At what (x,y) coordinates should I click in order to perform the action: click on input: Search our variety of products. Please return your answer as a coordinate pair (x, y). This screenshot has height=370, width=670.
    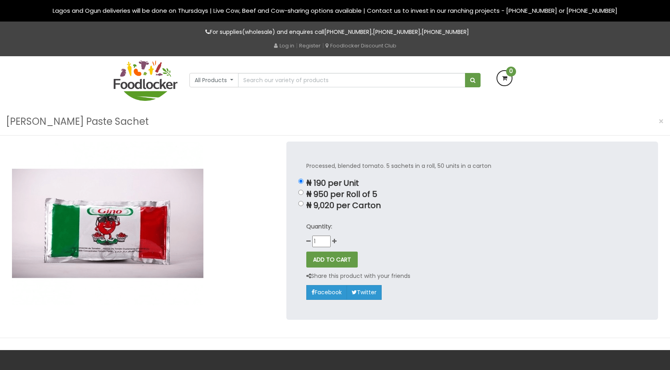
    Looking at the image, I should click on (352, 80).